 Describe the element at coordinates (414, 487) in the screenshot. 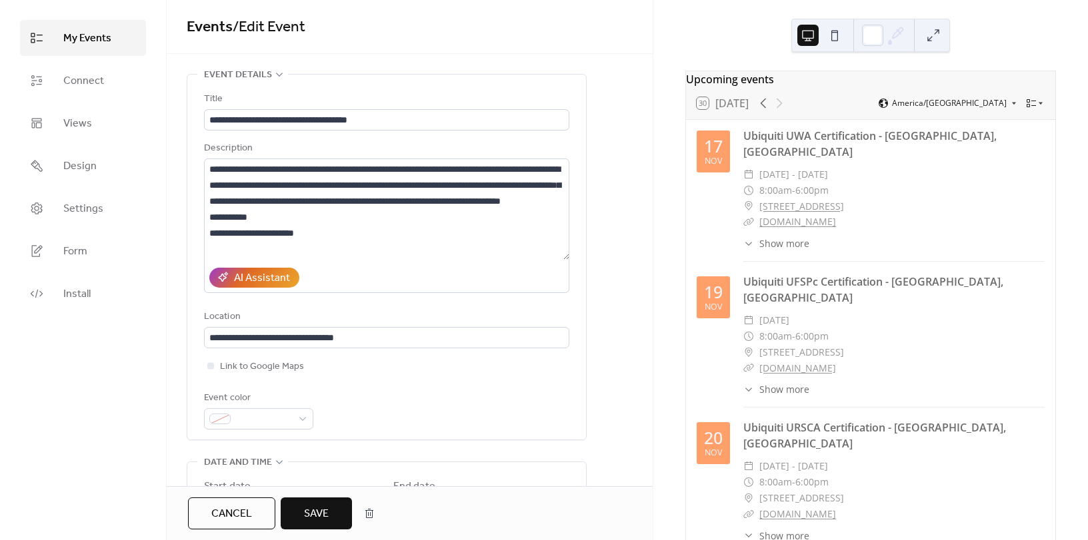

I see `div: End date` at that location.